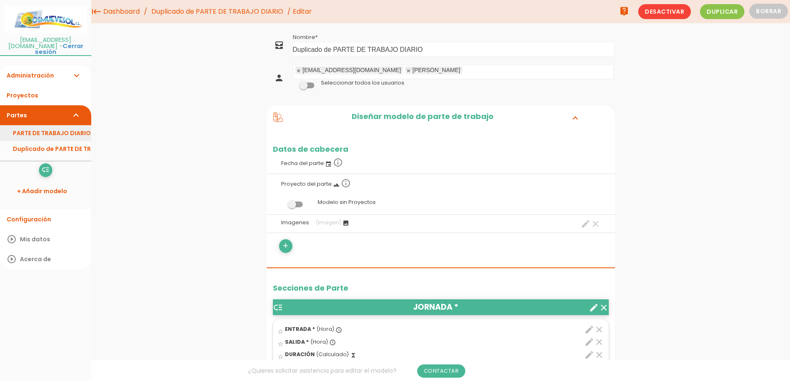 This screenshot has height=381, width=790. What do you see at coordinates (624, 11) in the screenshot?
I see `a: live_help` at bounding box center [624, 11].